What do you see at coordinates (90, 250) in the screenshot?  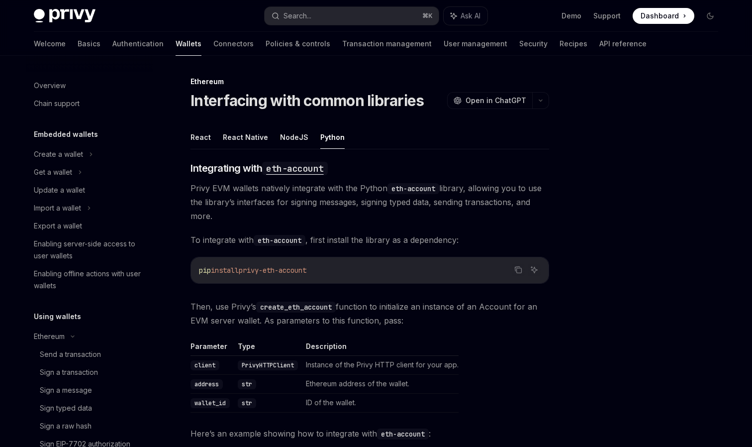 I see `div: Enabling server-side access to user wallets` at bounding box center [90, 250].